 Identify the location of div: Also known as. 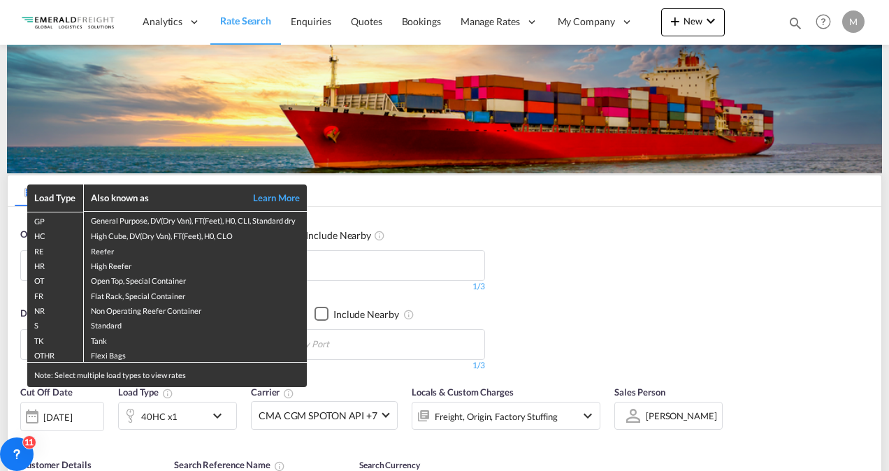
(164, 198).